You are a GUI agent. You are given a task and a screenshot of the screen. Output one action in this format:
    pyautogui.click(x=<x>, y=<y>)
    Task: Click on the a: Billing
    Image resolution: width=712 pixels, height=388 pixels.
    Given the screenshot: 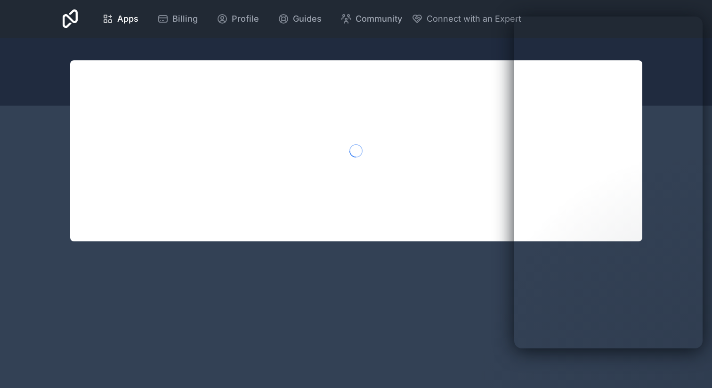 What is the action you would take?
    pyautogui.click(x=178, y=19)
    